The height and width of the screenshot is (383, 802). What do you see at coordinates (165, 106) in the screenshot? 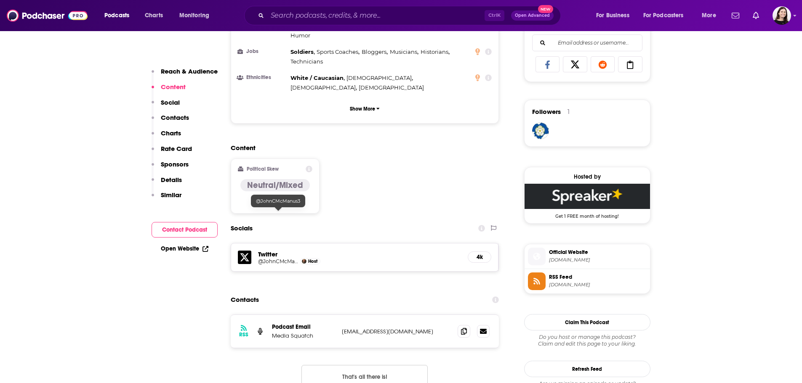
I see `button: Social` at bounding box center [165, 106].